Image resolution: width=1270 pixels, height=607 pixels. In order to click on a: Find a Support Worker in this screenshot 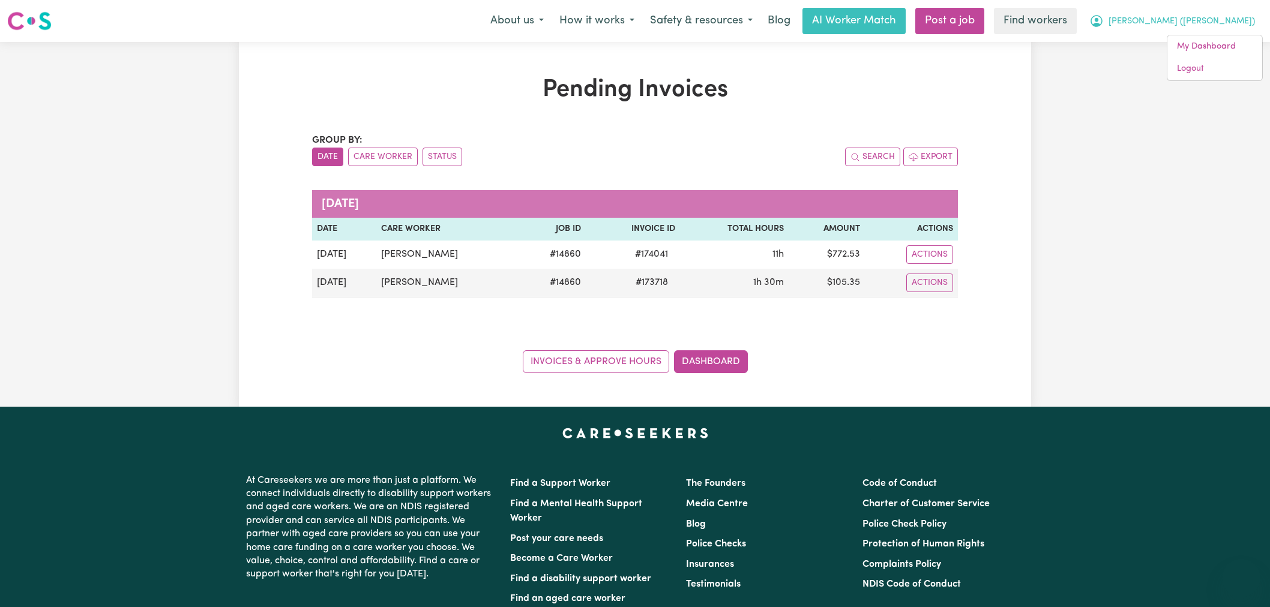, I will do `click(560, 484)`.